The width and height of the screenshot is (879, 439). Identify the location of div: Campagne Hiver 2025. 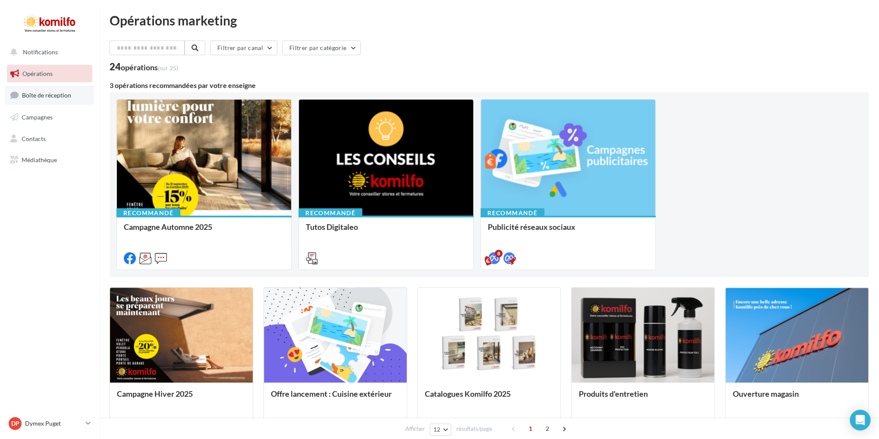
(181, 398).